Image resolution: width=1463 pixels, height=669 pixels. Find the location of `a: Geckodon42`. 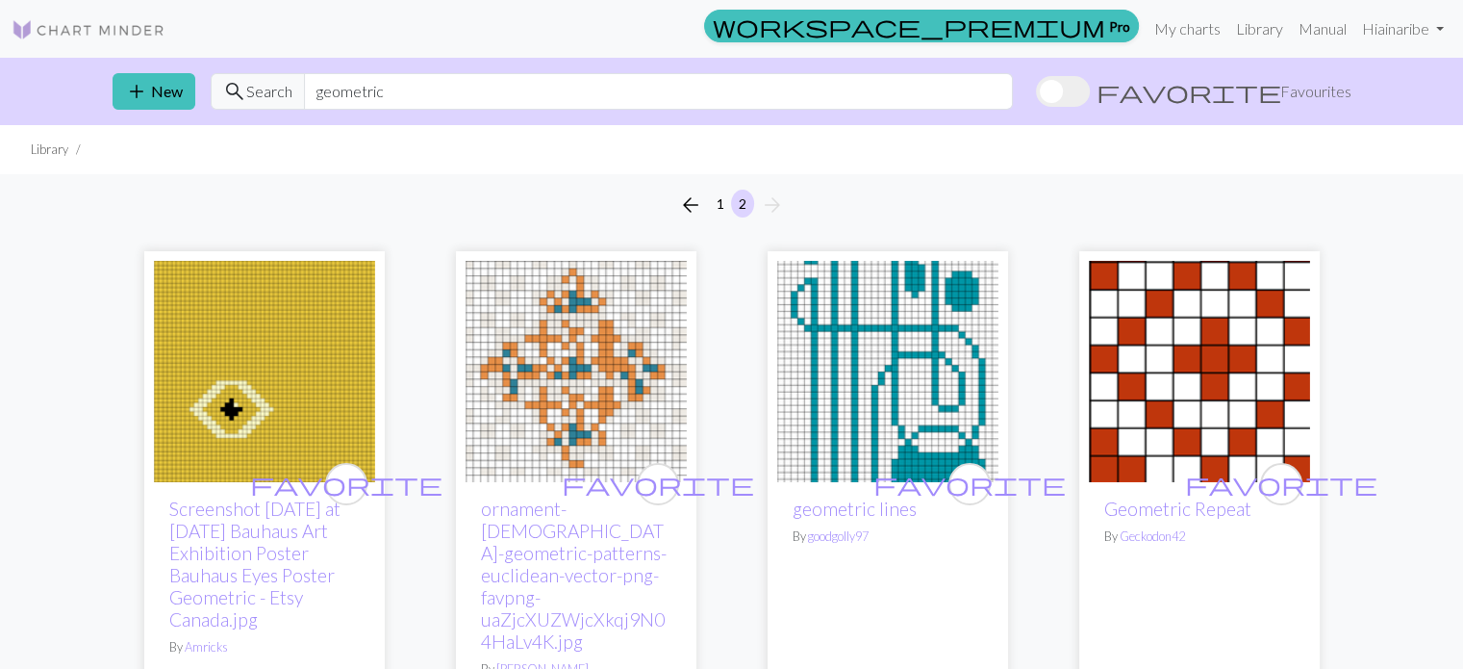

a: Geckodon42 is located at coordinates (1153, 536).